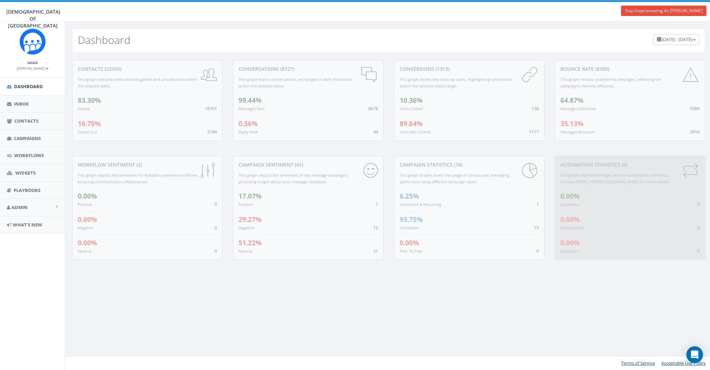  Describe the element at coordinates (212, 132) in the screenshot. I see `span: 3749` at that location.